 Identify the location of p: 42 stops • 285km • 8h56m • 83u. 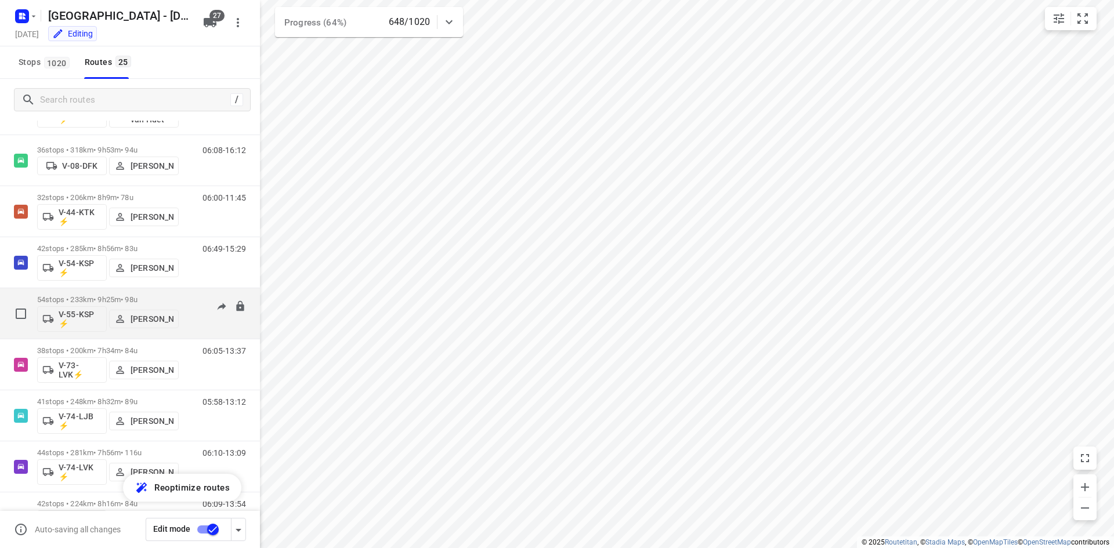
(108, 248).